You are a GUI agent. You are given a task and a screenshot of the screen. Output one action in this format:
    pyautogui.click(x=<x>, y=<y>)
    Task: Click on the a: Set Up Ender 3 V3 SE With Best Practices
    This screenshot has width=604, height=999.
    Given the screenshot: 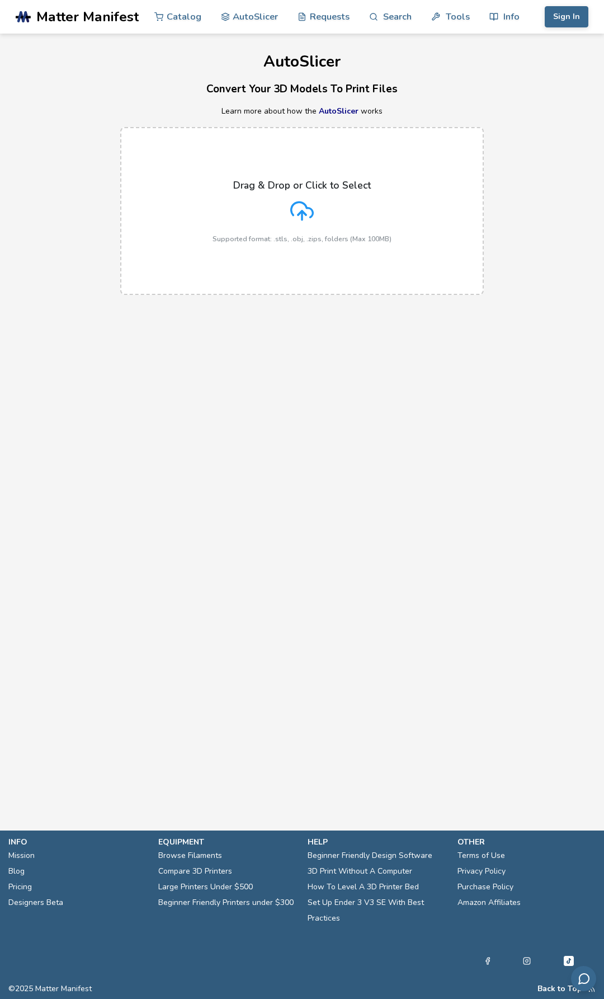 What is the action you would take?
    pyautogui.click(x=377, y=910)
    